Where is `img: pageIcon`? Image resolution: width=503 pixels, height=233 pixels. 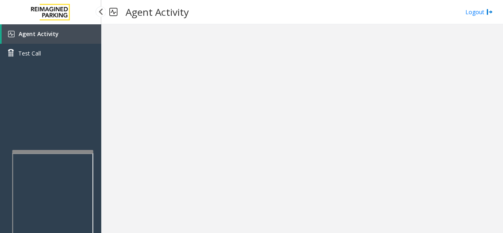
img: pageIcon is located at coordinates (113, 12).